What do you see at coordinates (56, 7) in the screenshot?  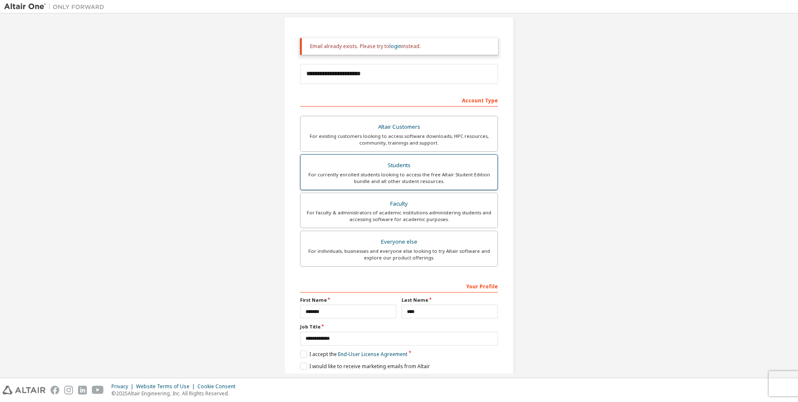 I see `img: Altair One` at bounding box center [56, 7].